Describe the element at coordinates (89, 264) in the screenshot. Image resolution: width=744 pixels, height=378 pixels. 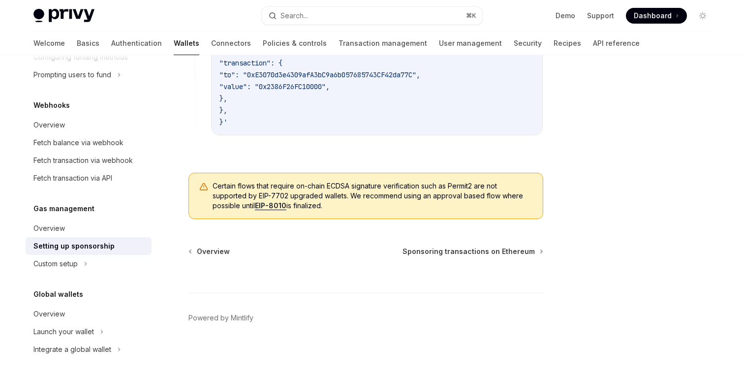
I see `button: Custom setup` at that location.